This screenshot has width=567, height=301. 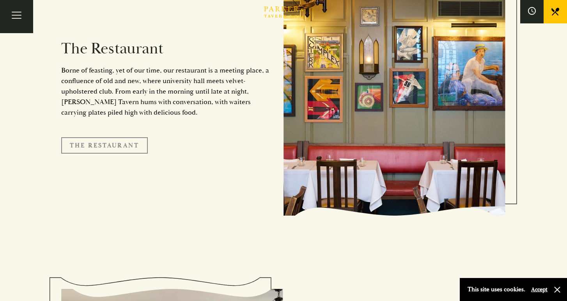 What do you see at coordinates (539, 289) in the screenshot?
I see `button: Accept` at bounding box center [539, 289].